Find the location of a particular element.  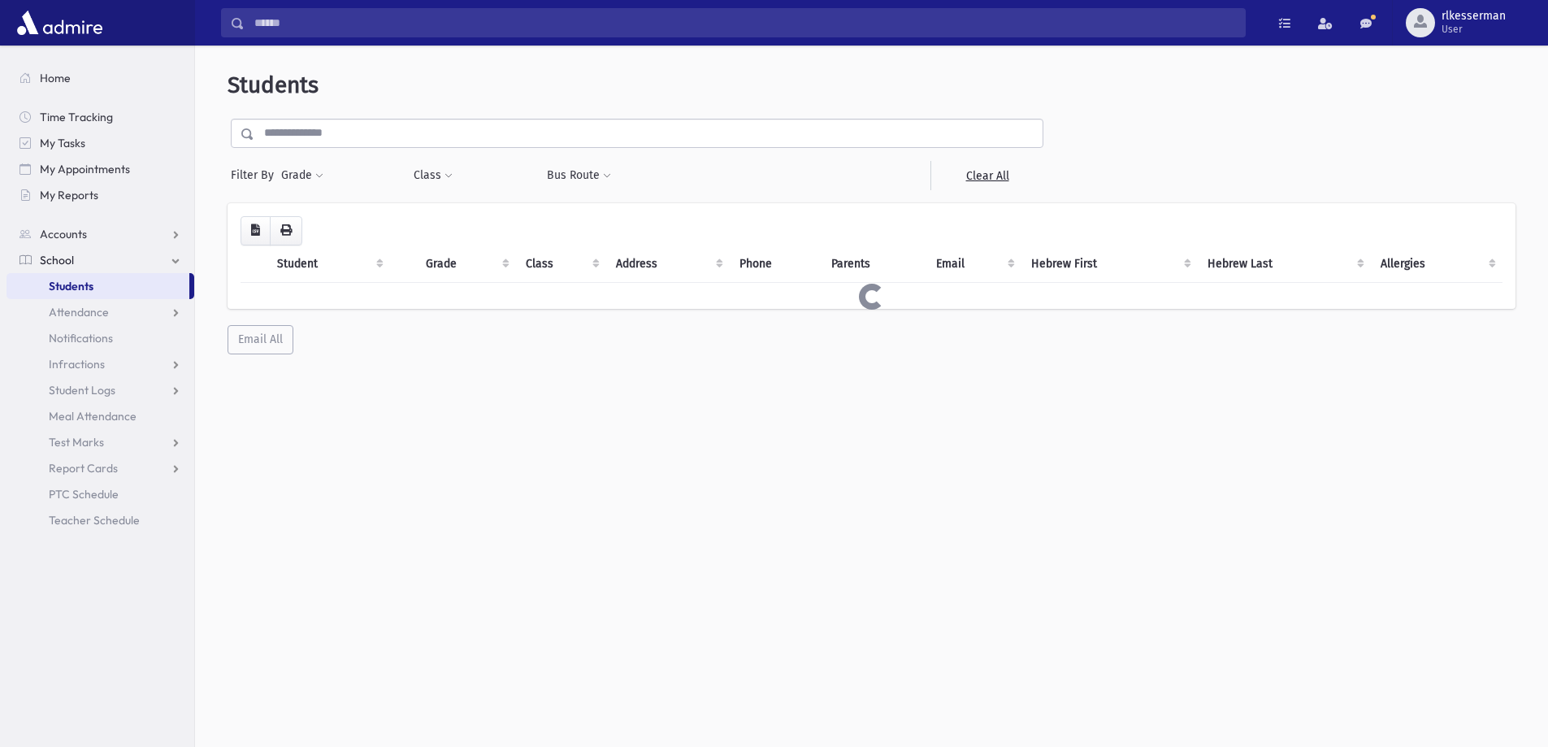

a: Student Logs is located at coordinates (100, 390).